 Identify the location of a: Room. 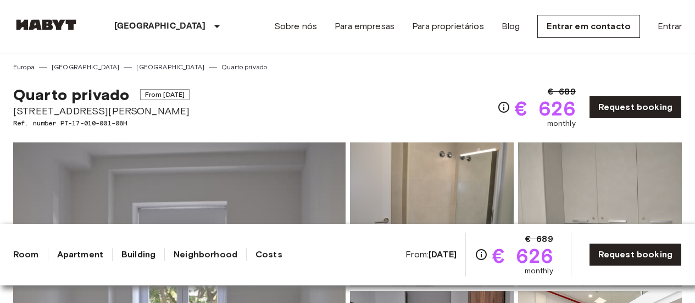
(26, 254).